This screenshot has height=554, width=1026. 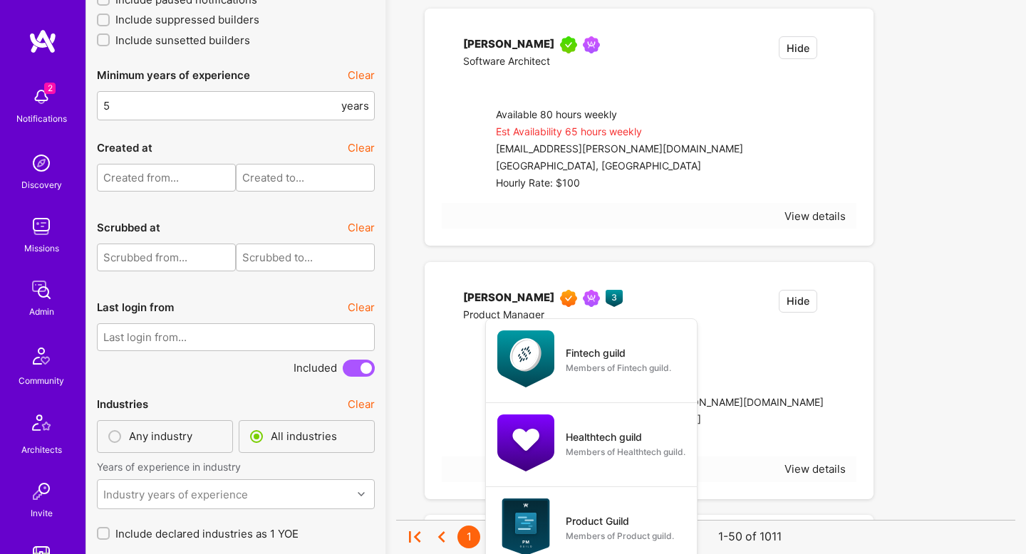 What do you see at coordinates (41, 492) in the screenshot?
I see `img: Invite` at bounding box center [41, 492].